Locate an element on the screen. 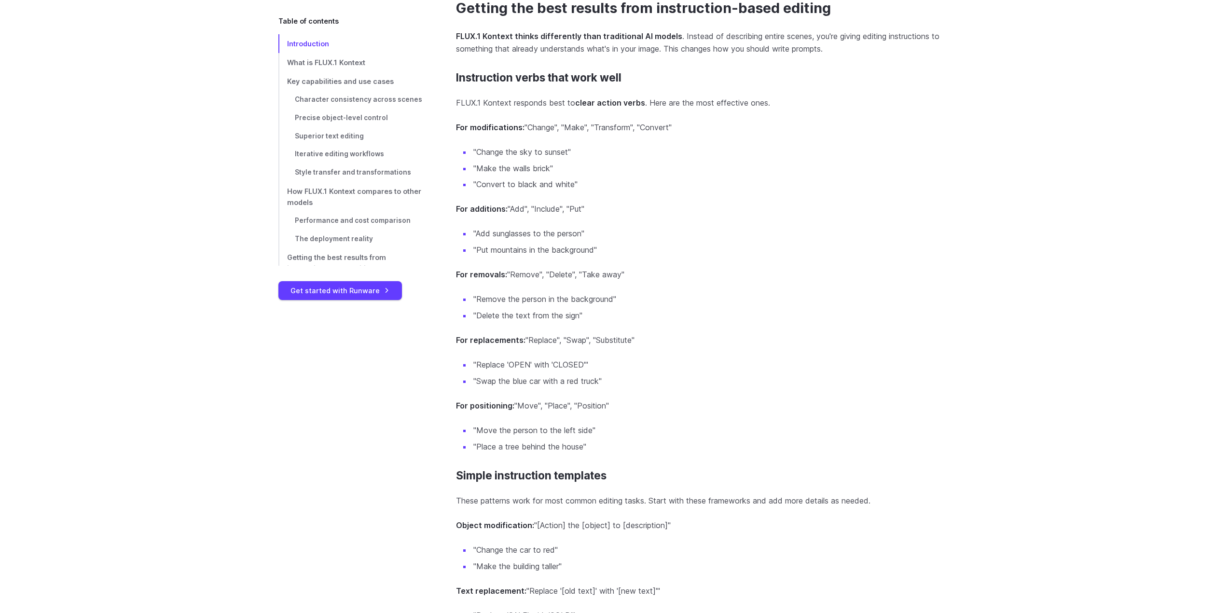 Image resolution: width=1228 pixels, height=613 pixels. li: "Make the building taller" is located at coordinates (711, 567).